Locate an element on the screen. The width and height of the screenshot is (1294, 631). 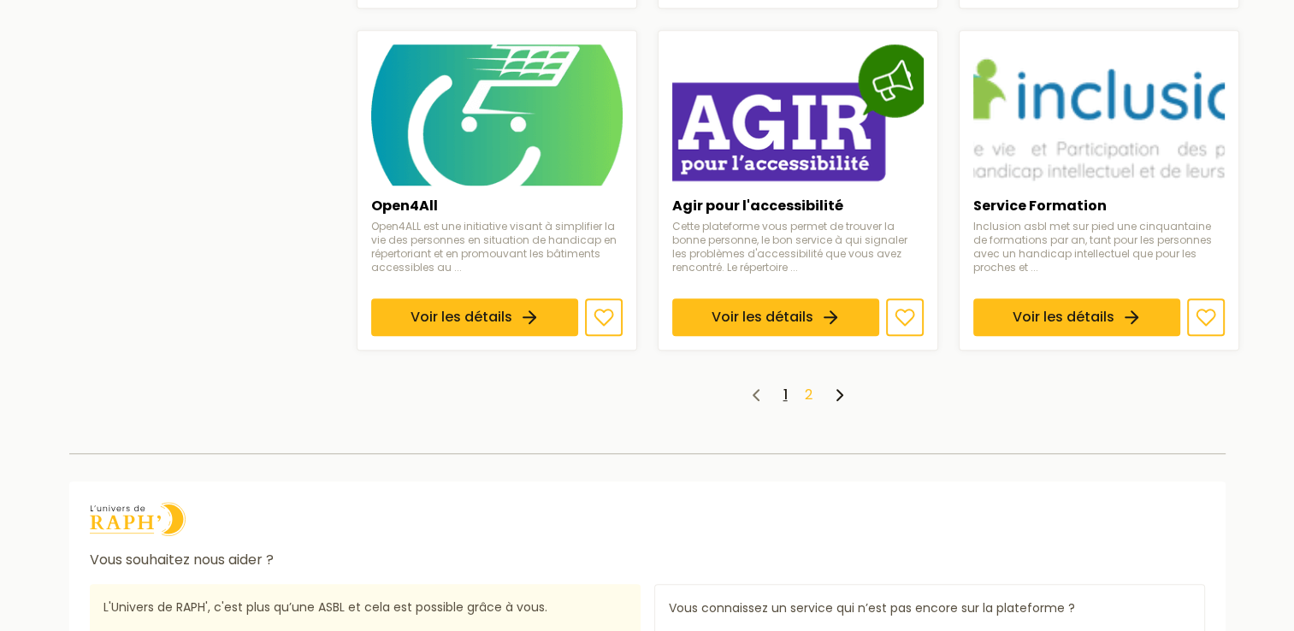
img: logo Univers de Raph is located at coordinates (138, 519).